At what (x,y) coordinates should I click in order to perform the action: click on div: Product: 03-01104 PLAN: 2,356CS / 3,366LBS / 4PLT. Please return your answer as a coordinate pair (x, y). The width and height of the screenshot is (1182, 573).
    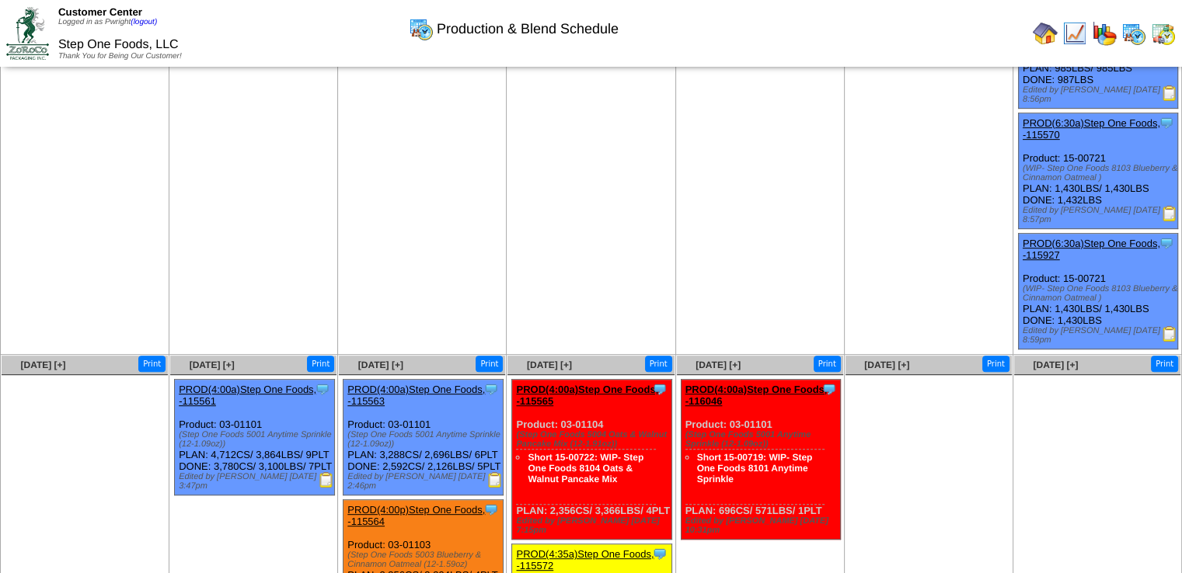
    Looking at the image, I should click on (592, 460).